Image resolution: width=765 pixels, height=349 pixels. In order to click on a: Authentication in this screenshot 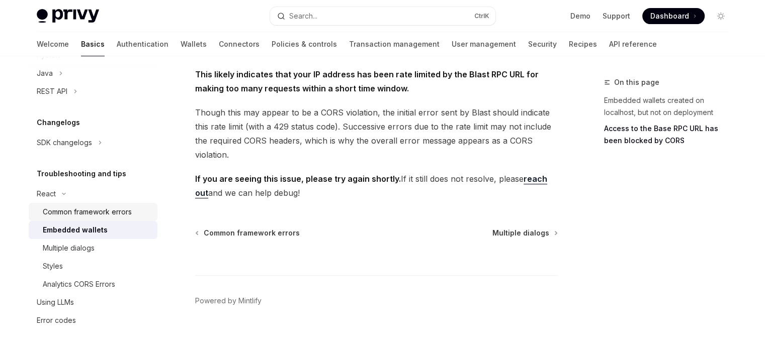, I will do `click(142, 44)`.